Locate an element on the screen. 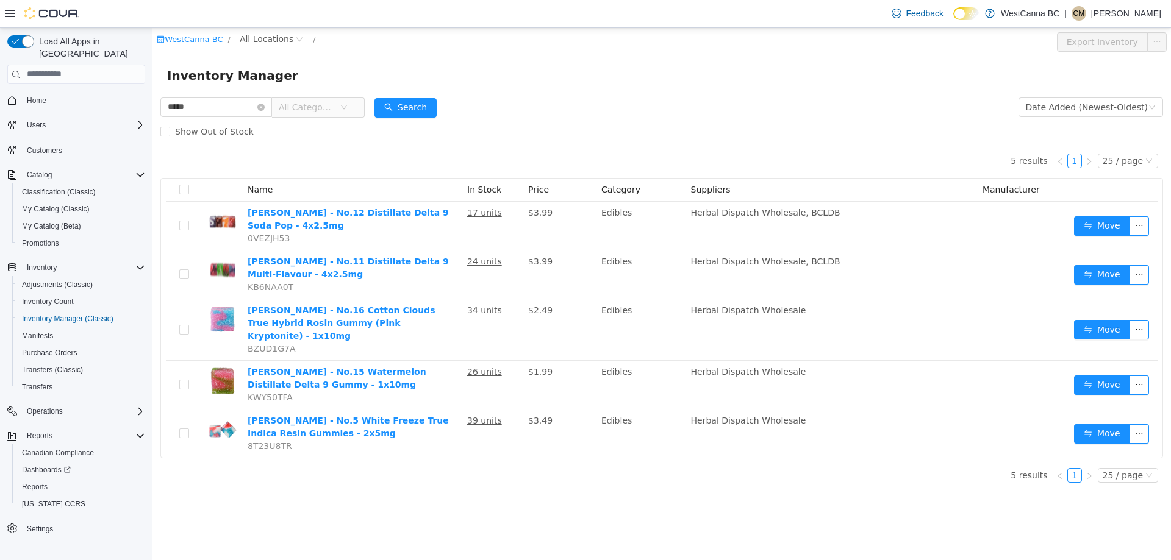 This screenshot has height=560, width=1171. p: WestCanna BC is located at coordinates (1030, 13).